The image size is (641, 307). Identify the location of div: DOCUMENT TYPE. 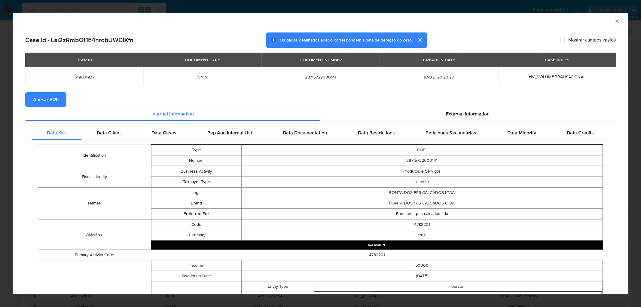
(203, 60).